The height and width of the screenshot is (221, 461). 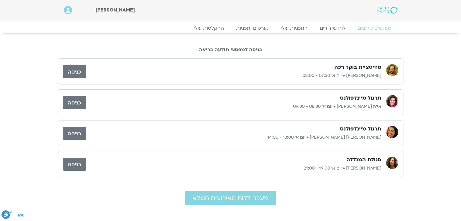 I want to click on h3: מדיטציית בוקר רכה, so click(x=358, y=67).